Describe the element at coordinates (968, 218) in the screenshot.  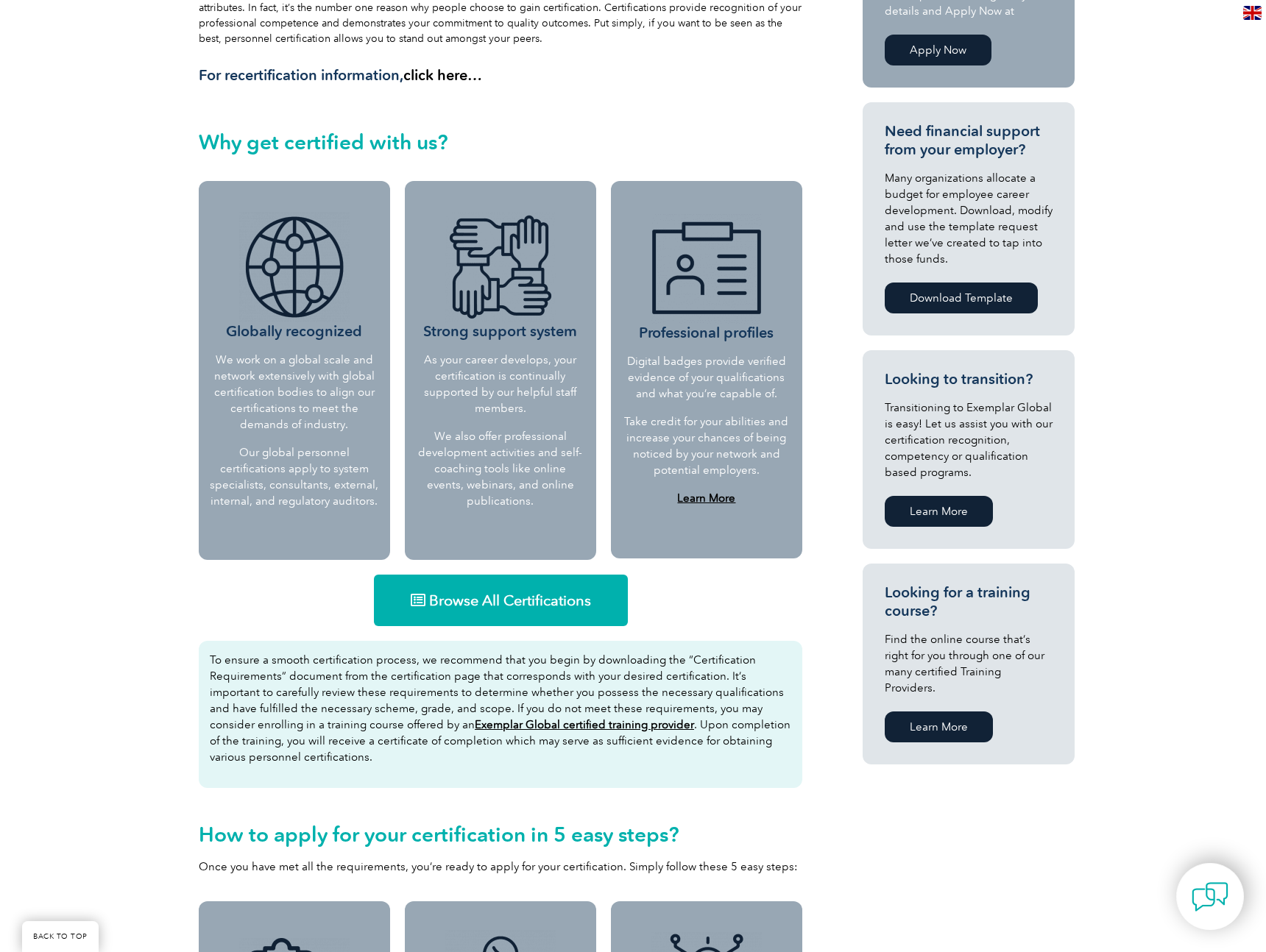
I see `p: Many organizations allocate a budget for employee career development. Download, modify and use th...` at that location.